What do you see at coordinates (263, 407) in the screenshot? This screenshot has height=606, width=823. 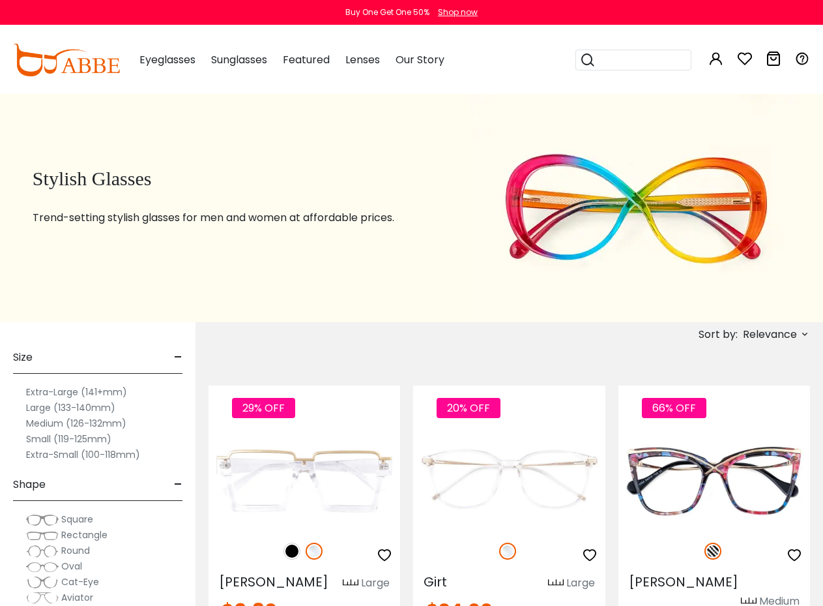 I see `span: 29% OFF` at bounding box center [263, 407].